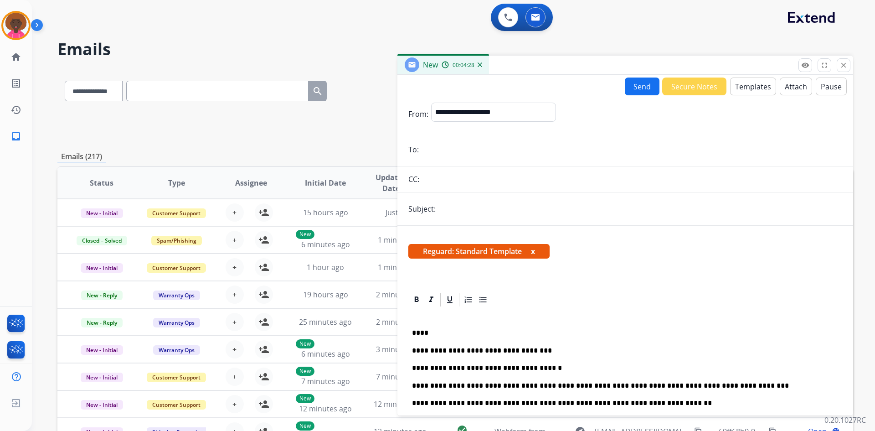 This screenshot has width=875, height=431. What do you see at coordinates (325, 294) in the screenshot?
I see `span: 19 hours ago` at bounding box center [325, 294].